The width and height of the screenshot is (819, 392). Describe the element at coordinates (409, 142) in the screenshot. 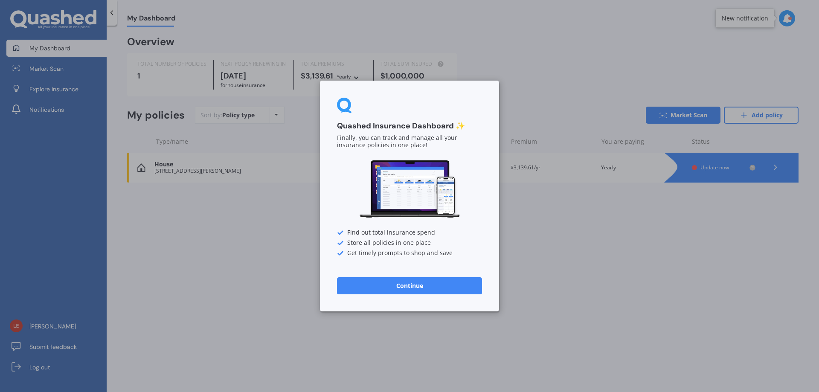

I see `p: Finally, you can track and manage all your insurance policies in one place!` at that location.